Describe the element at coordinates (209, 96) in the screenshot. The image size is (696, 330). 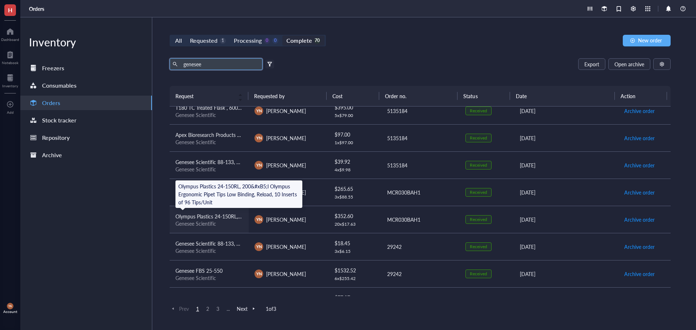
I see `th: Request` at that location.